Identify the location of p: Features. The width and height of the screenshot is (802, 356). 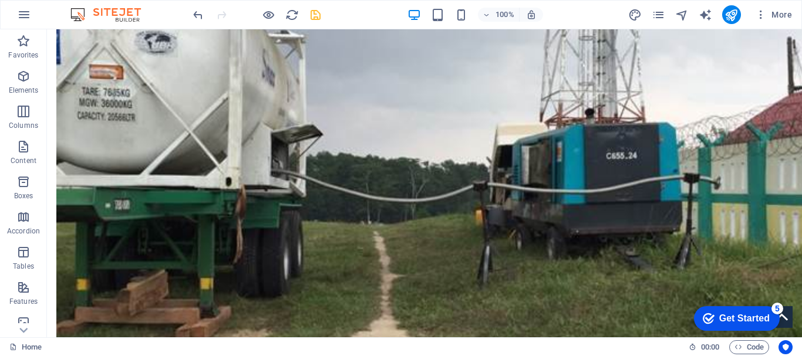
(23, 302).